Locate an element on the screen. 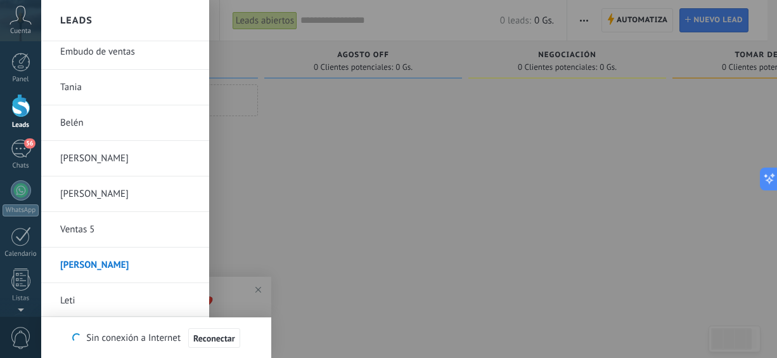  button: Reconectar is located at coordinates (214, 338).